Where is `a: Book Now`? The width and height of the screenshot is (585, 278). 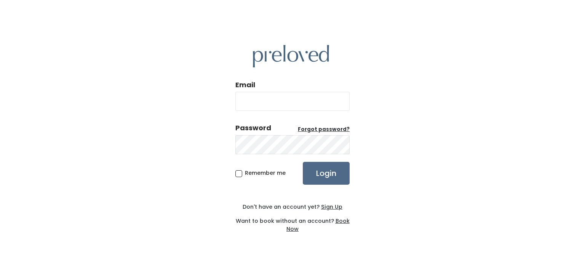
a: Book Now is located at coordinates (318, 225).